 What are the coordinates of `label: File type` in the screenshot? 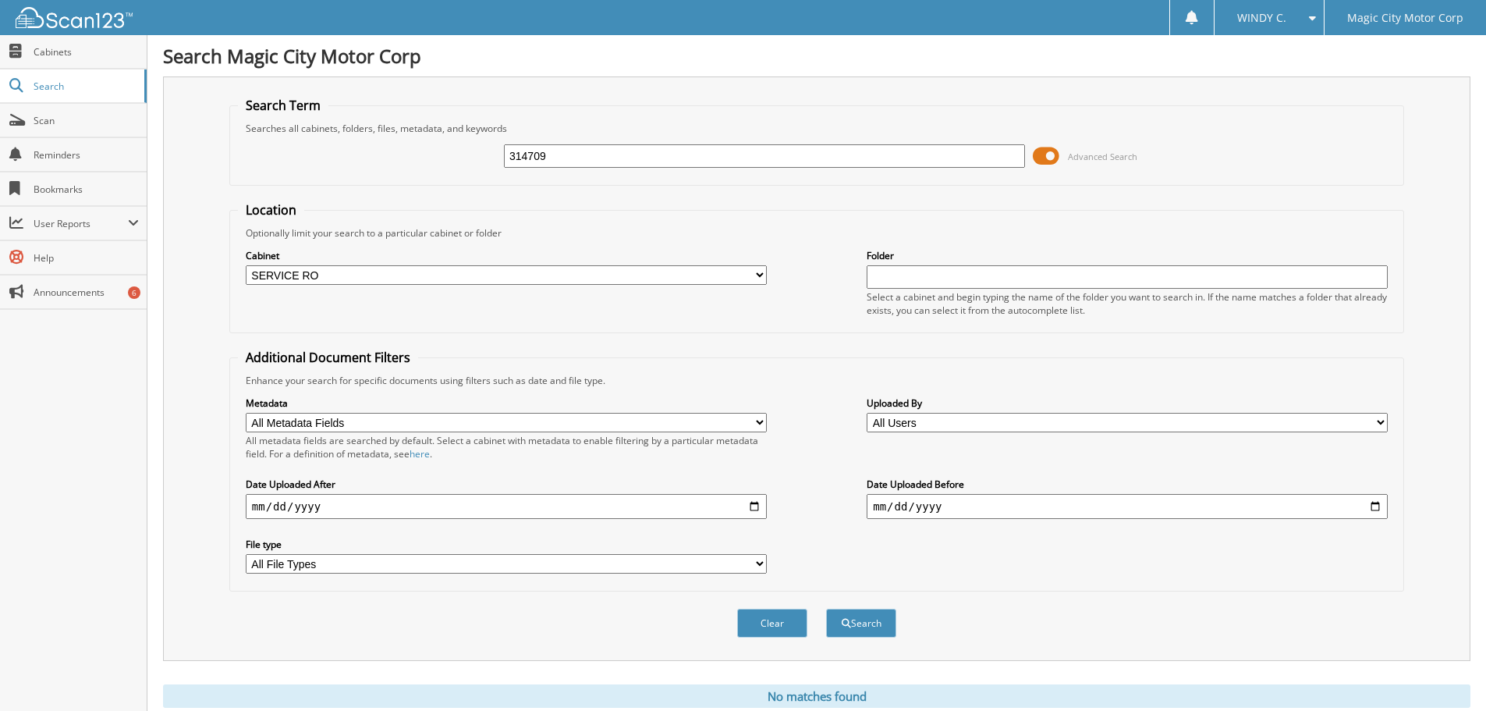 It's located at (506, 544).